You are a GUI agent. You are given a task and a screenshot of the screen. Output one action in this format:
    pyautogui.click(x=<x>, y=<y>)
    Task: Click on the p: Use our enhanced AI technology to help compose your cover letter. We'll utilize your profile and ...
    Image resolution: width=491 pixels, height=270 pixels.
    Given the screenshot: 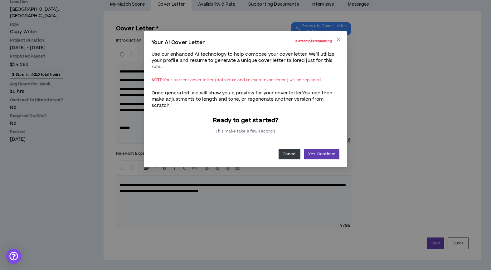 What is the action you would take?
    pyautogui.click(x=246, y=61)
    